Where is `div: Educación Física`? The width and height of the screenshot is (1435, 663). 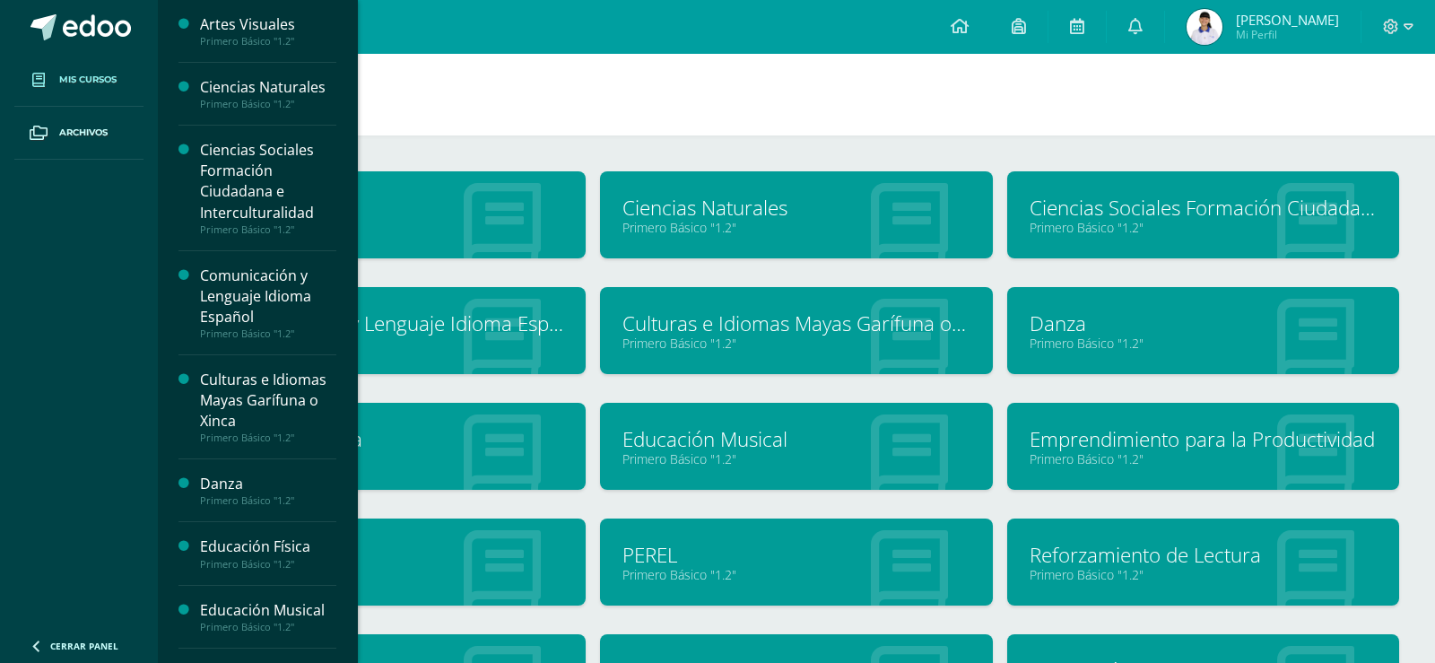 div: Educación Física is located at coordinates (268, 546).